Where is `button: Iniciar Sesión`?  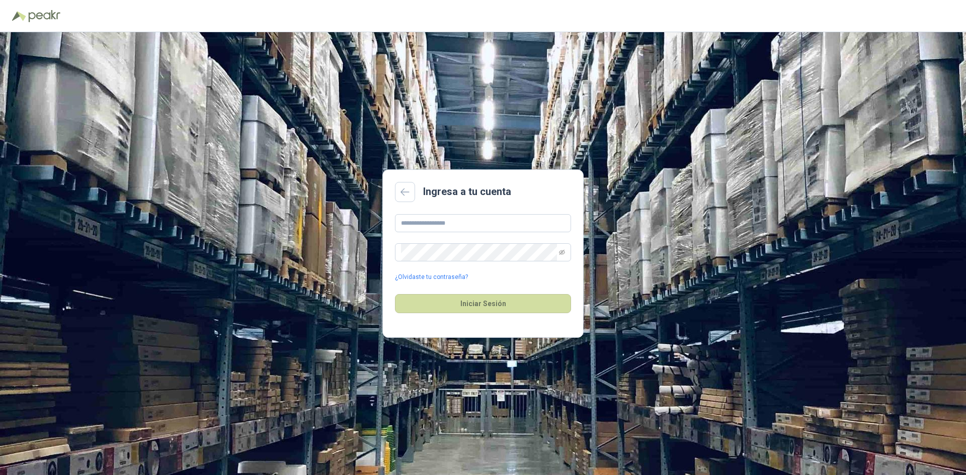 button: Iniciar Sesión is located at coordinates (483, 304).